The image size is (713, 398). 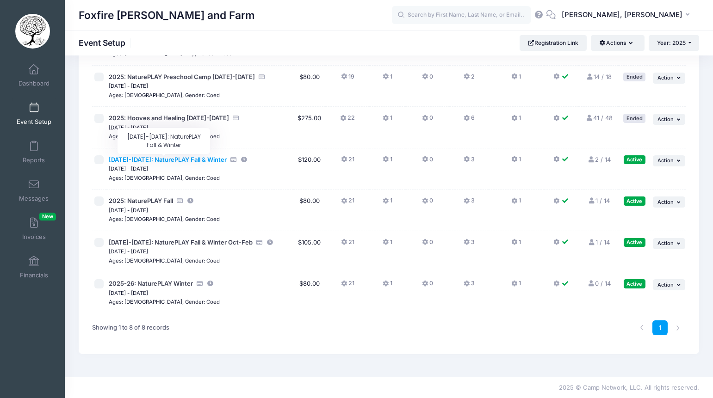 What do you see at coordinates (270, 243) in the screenshot?
I see `i: This session is currently scheduled to pause registration at 00:00 AM America/New York on 10/13/2...` at bounding box center [270, 243].